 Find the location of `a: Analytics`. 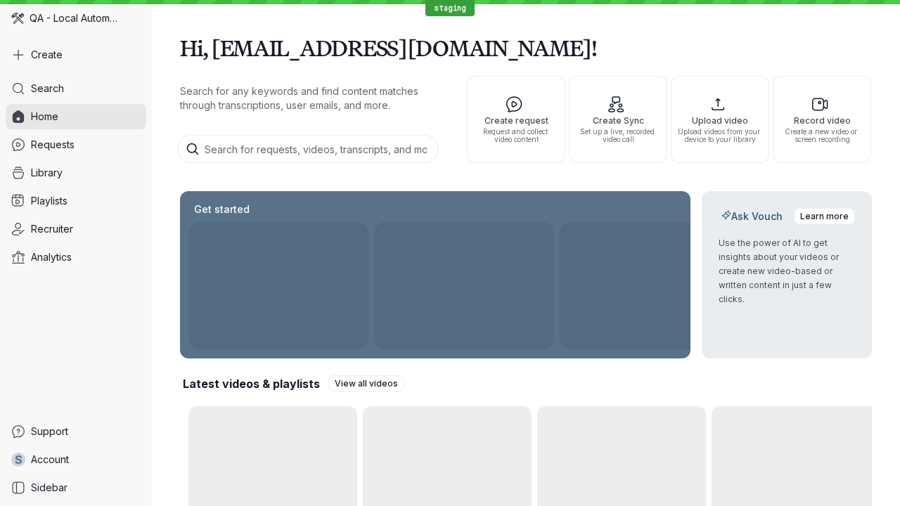

a: Analytics is located at coordinates (76, 257).